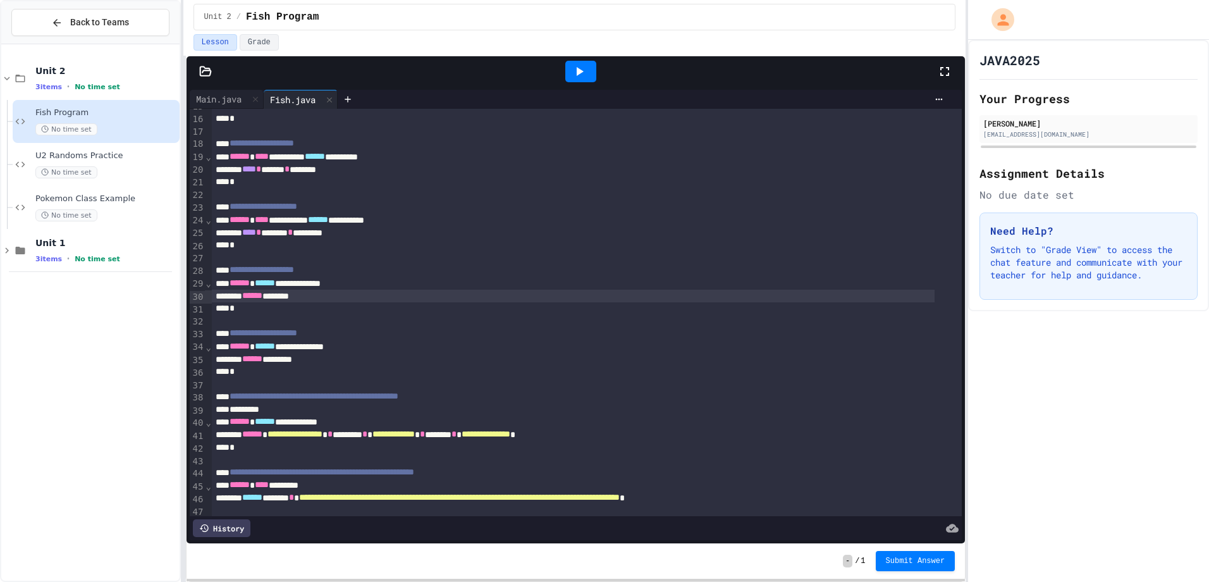 The height and width of the screenshot is (582, 1209). What do you see at coordinates (197, 474) in the screenshot?
I see `div: 44` at bounding box center [197, 474].